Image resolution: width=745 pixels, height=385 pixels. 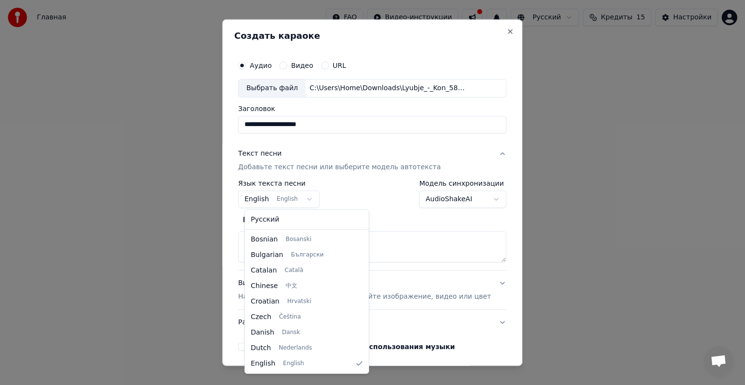 What do you see at coordinates (295, 348) in the screenshot?
I see `span: Nederlands` at bounding box center [295, 348].